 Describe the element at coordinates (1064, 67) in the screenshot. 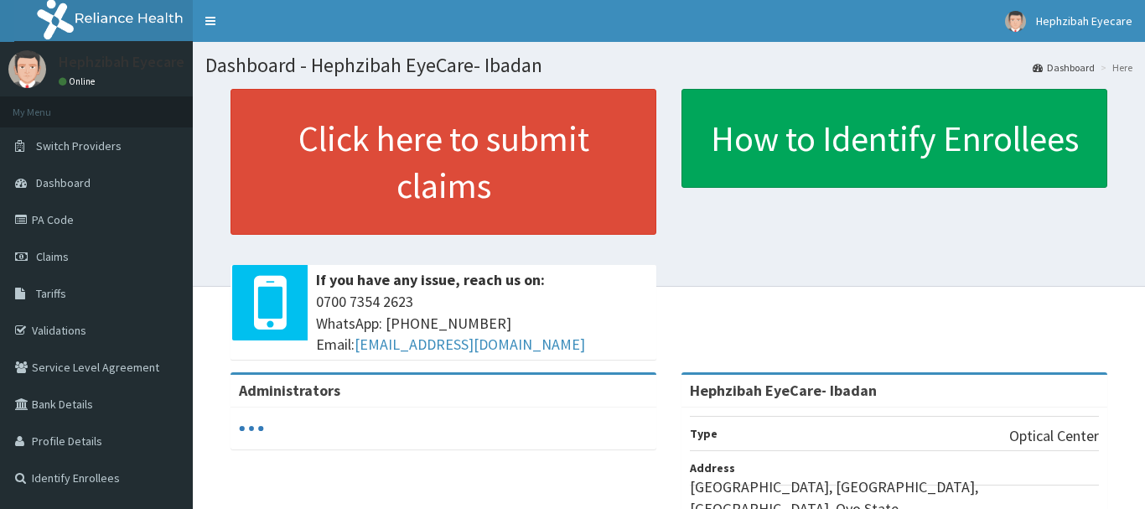

I see `a: Dashboard` at that location.